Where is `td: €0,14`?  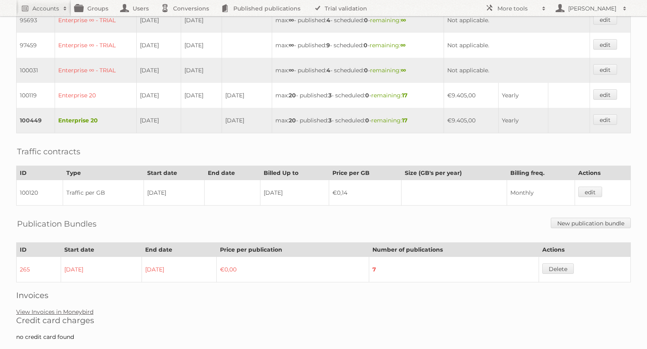 td: €0,14 is located at coordinates (365, 193).